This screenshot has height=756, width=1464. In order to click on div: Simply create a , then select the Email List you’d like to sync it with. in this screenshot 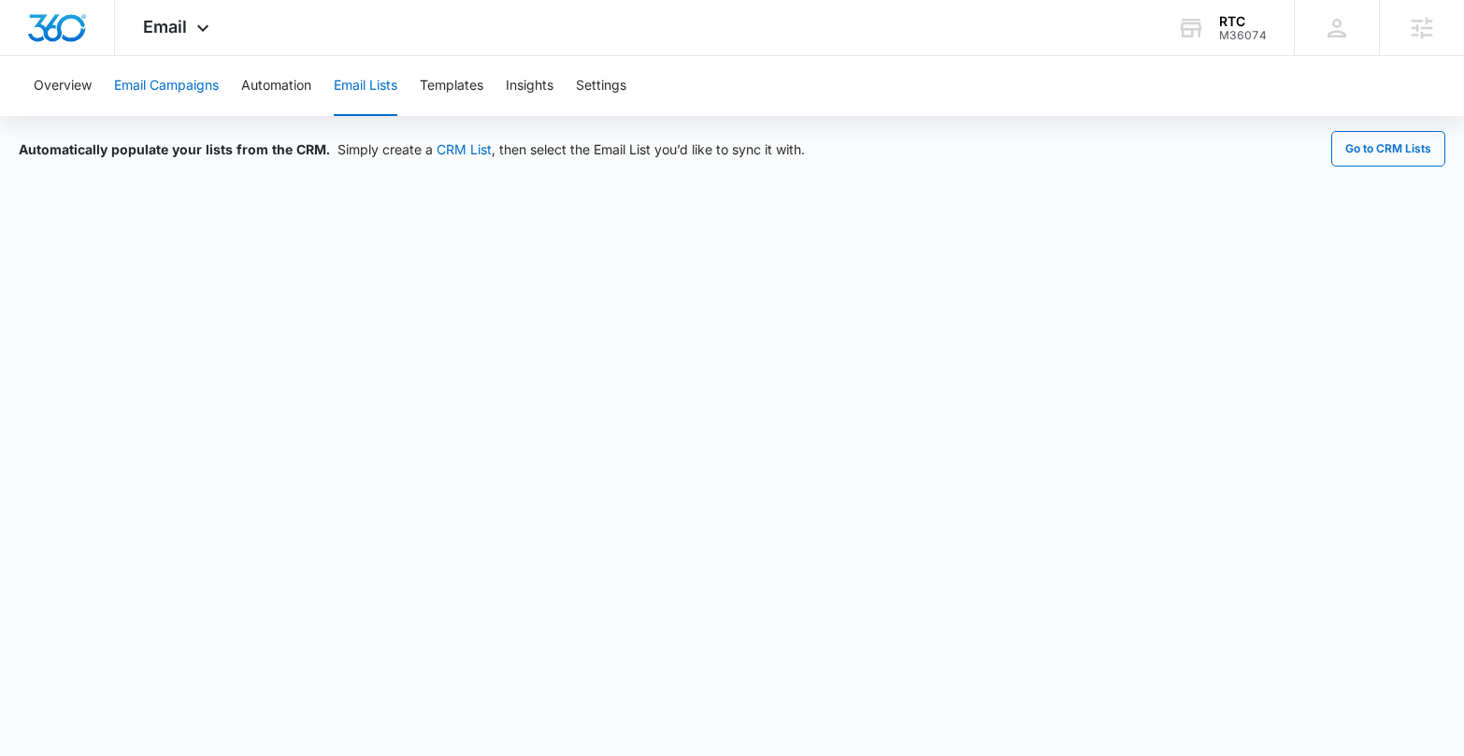, I will do `click(411, 149)`.